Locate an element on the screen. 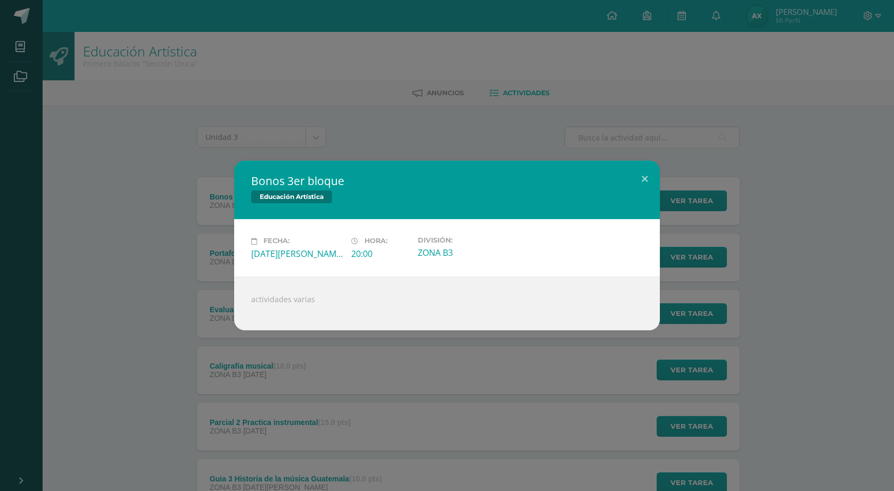 This screenshot has height=491, width=894. button: Close (Esc) is located at coordinates (644, 179).